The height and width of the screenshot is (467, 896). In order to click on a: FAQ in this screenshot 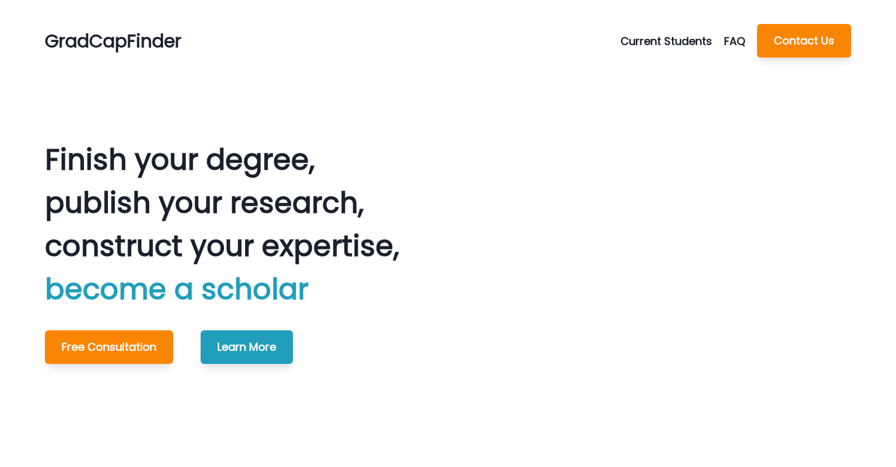, I will do `click(740, 41)`.